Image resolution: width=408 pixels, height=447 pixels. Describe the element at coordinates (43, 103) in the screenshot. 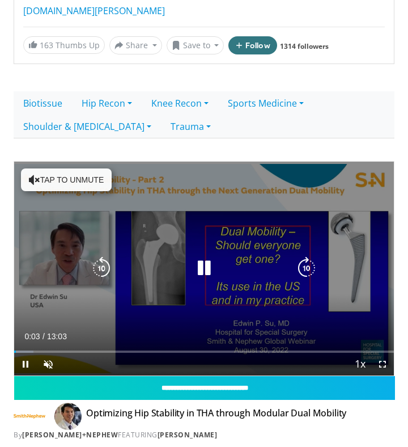

I see `a: Biotissue` at that location.